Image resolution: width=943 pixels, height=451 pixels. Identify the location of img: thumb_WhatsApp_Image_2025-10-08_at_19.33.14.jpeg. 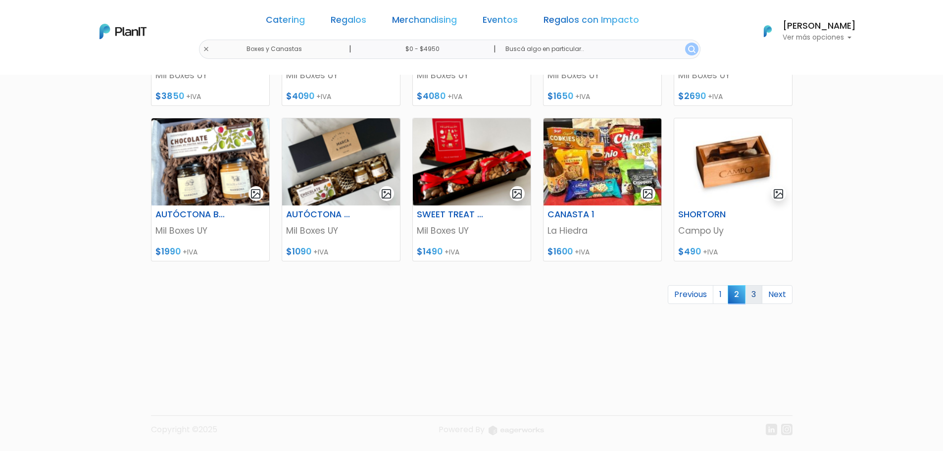
(602, 162).